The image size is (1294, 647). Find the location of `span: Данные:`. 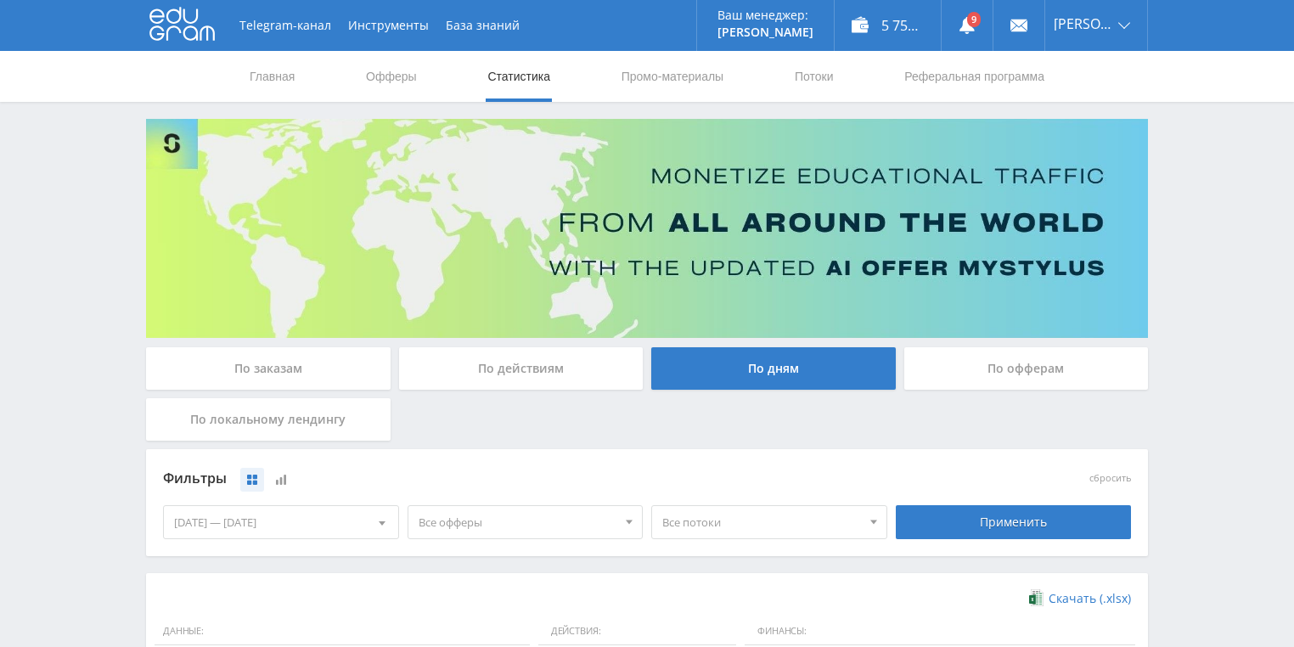

span: Данные: is located at coordinates (342, 631).